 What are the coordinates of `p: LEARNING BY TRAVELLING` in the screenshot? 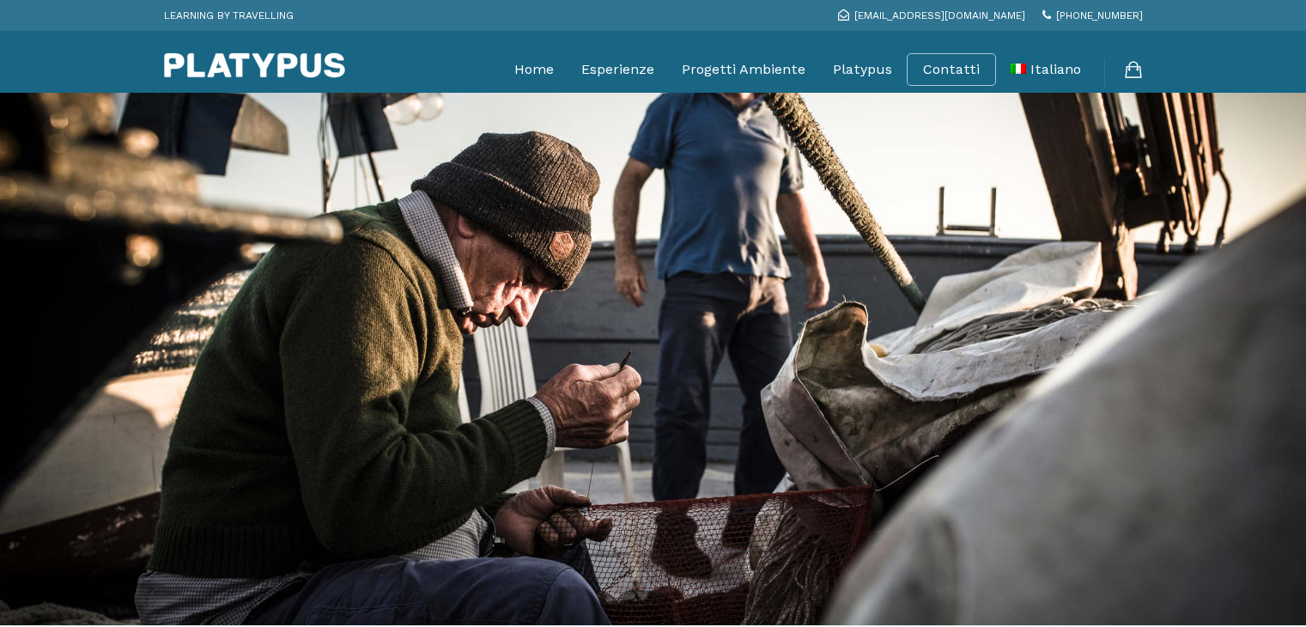 It's located at (228, 15).